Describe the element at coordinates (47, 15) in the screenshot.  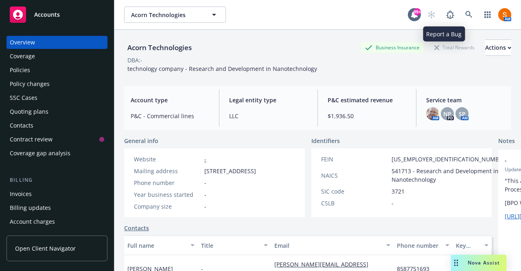
I see `span: Accounts` at that location.